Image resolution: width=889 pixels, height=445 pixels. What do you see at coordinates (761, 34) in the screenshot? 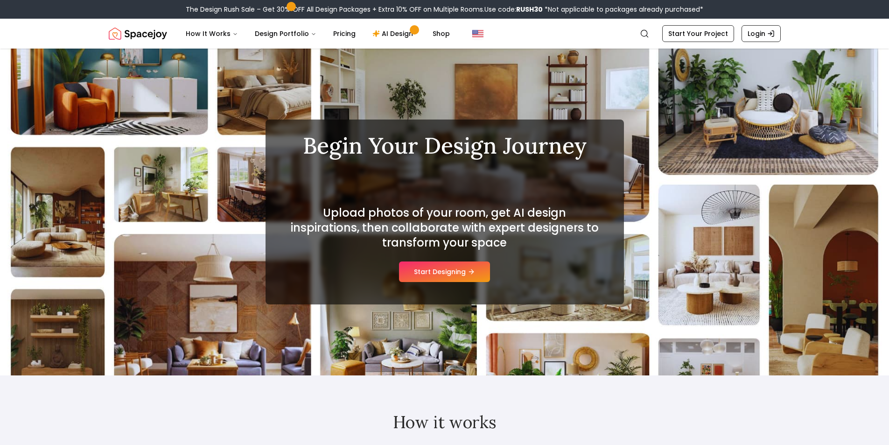
I see `a: Login` at bounding box center [761, 34].